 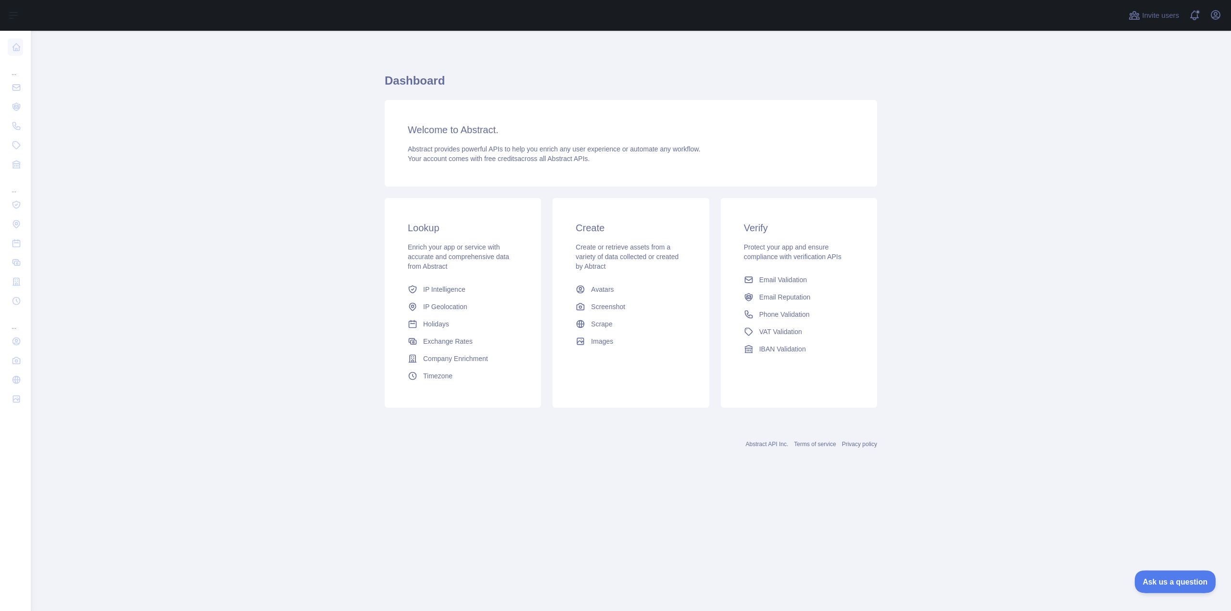 I want to click on span: Your account comes with across all Abstract APIs., so click(x=498, y=159).